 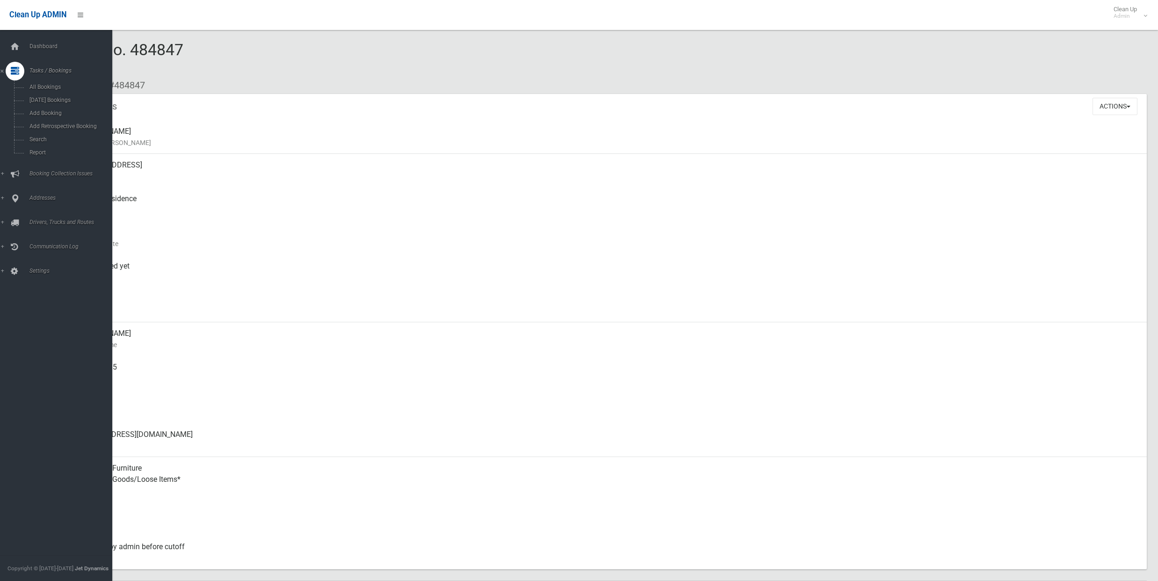 I want to click on div: Cancelled by admin before cutoff, so click(x=607, y=552).